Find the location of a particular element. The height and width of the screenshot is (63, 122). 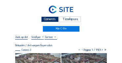

div: Timelapses is located at coordinates (70, 19).